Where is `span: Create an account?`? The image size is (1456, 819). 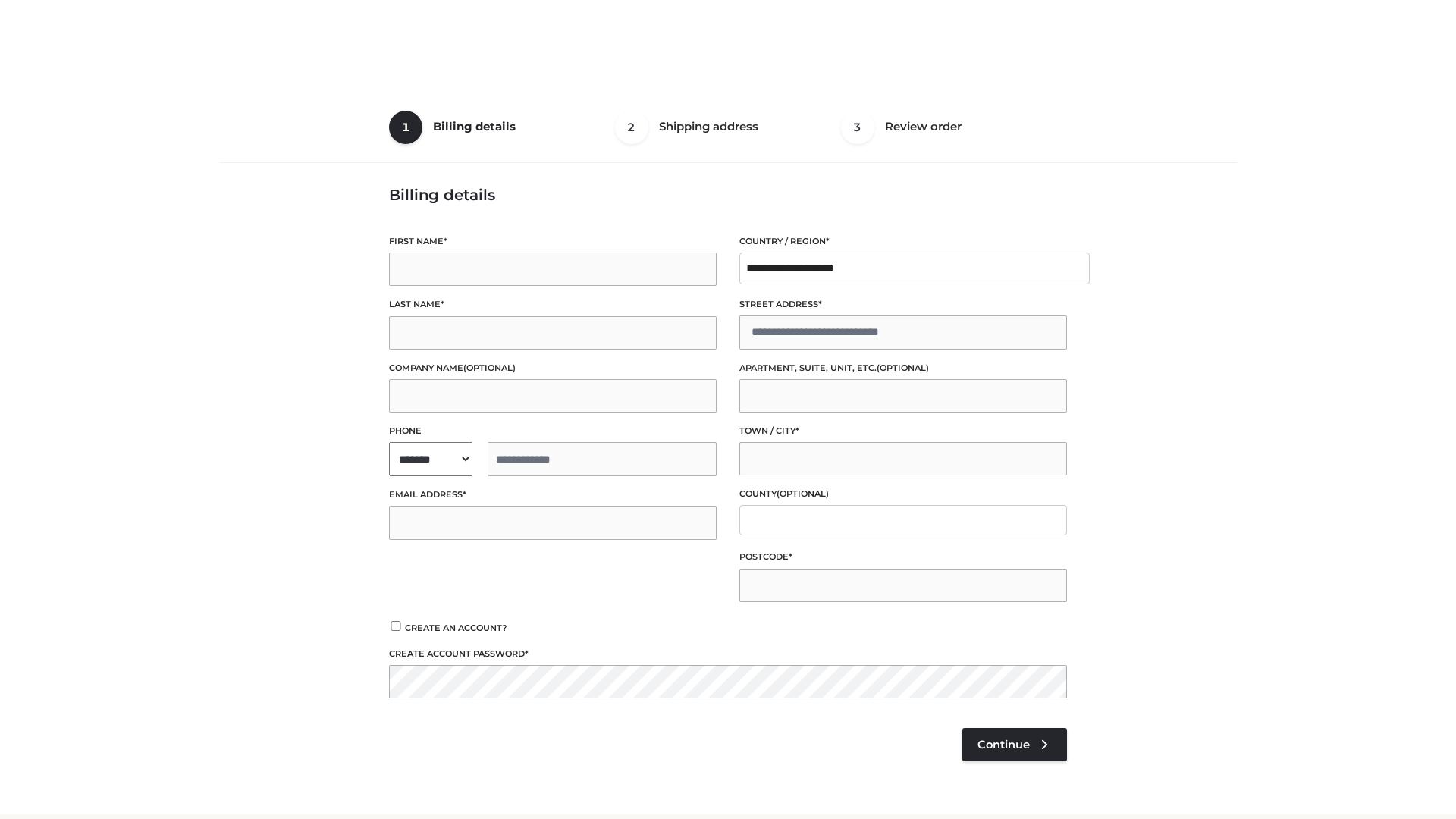 span: Create an account? is located at coordinates (456, 628).